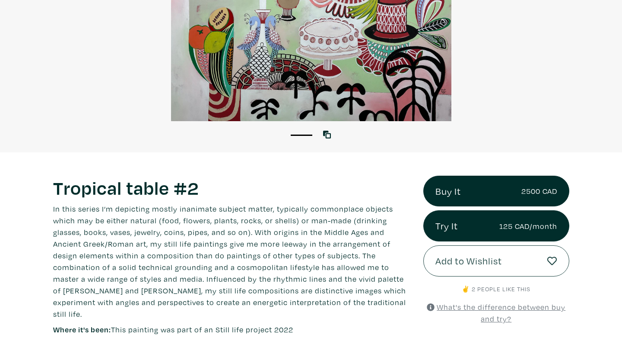 The width and height of the screenshot is (622, 341). I want to click on p: ✌️ 2 people like this, so click(497, 289).